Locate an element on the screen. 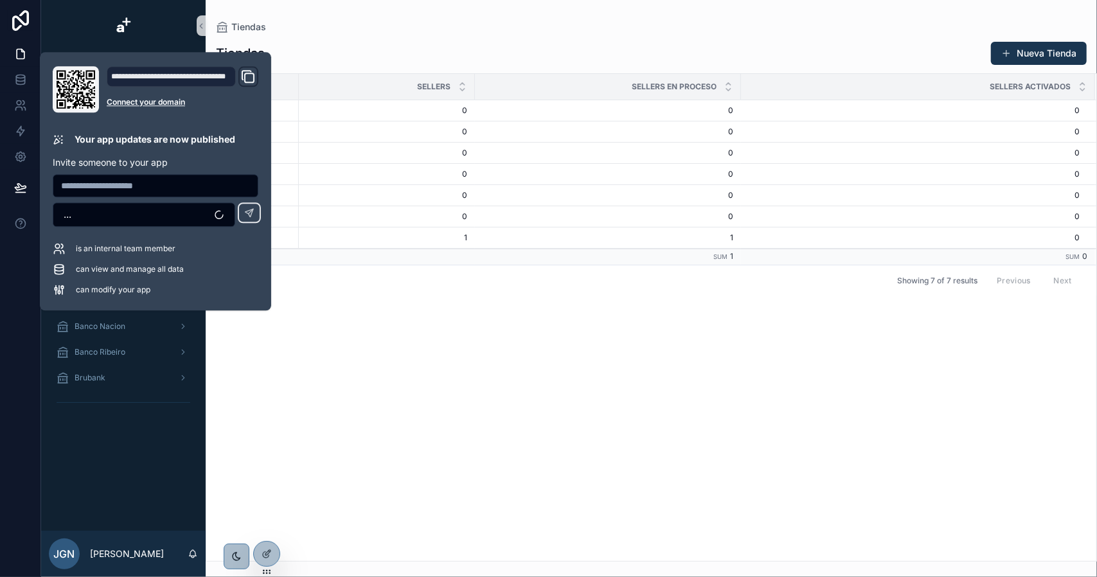 Image resolution: width=1097 pixels, height=577 pixels. span: Sellers Activados is located at coordinates (1030, 87).